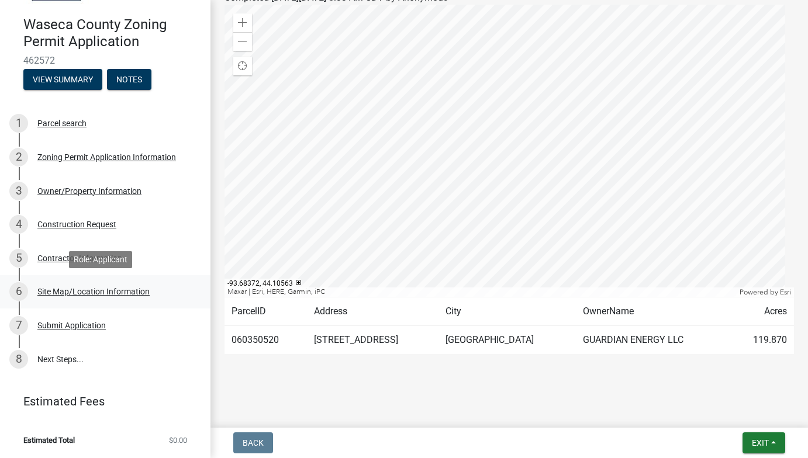 The width and height of the screenshot is (808, 458). What do you see at coordinates (507, 312) in the screenshot?
I see `td: City` at bounding box center [507, 312].